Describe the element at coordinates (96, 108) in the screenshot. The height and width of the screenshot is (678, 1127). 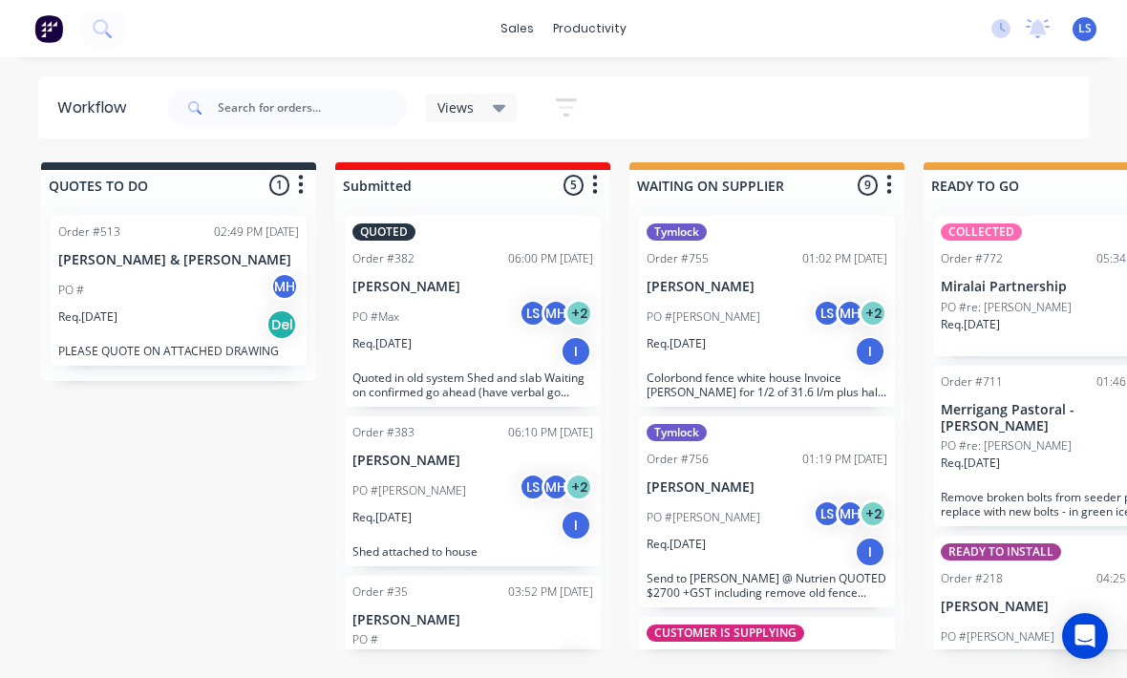
I see `div: Workflow` at that location.